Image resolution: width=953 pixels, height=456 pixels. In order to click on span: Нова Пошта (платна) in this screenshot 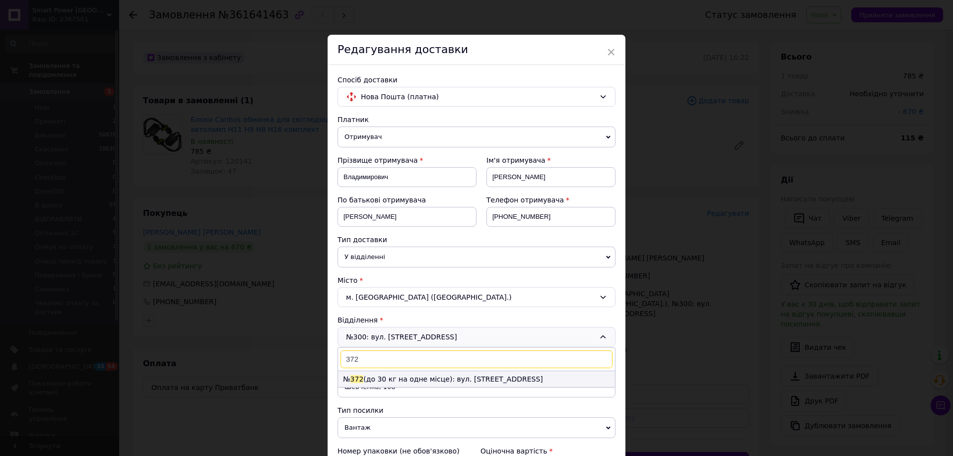, I will do `click(478, 97)`.